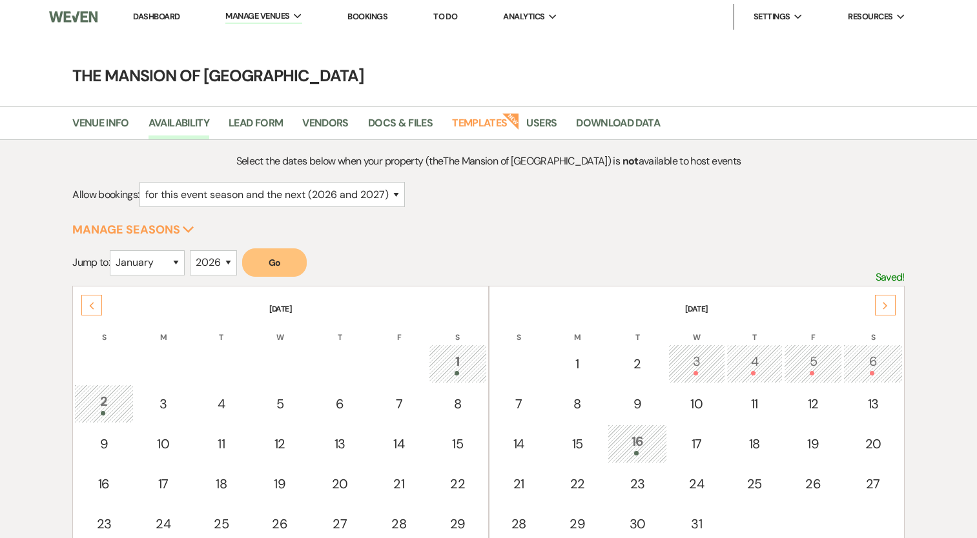 The height and width of the screenshot is (538, 977). I want to click on a: Lead Form, so click(256, 127).